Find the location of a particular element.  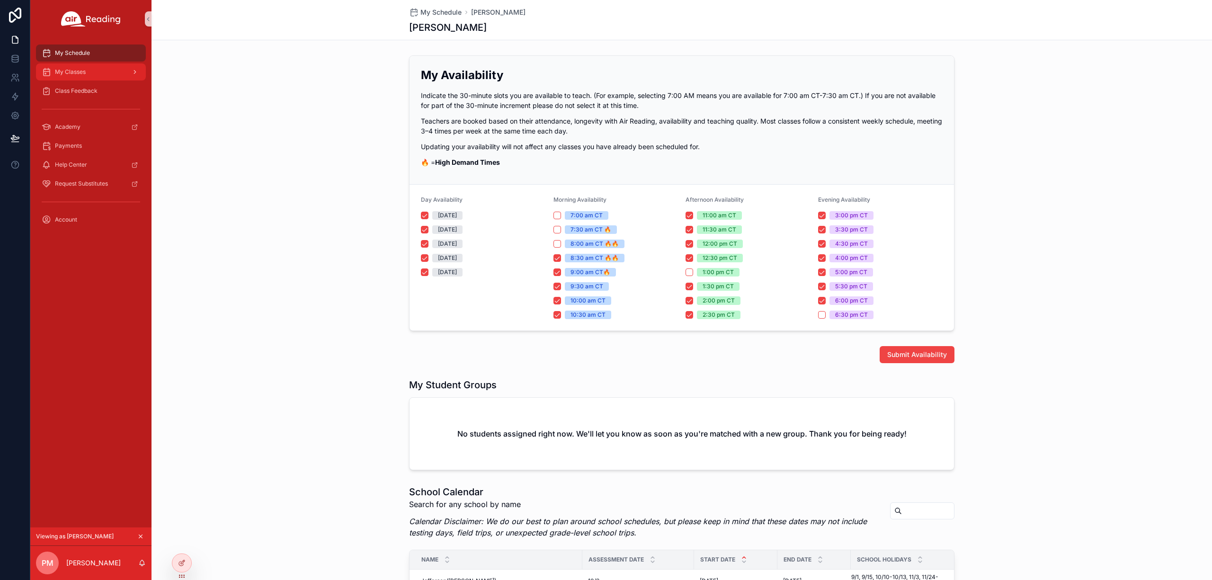

div: 8:00 am CT 🔥🔥 is located at coordinates (595, 244).